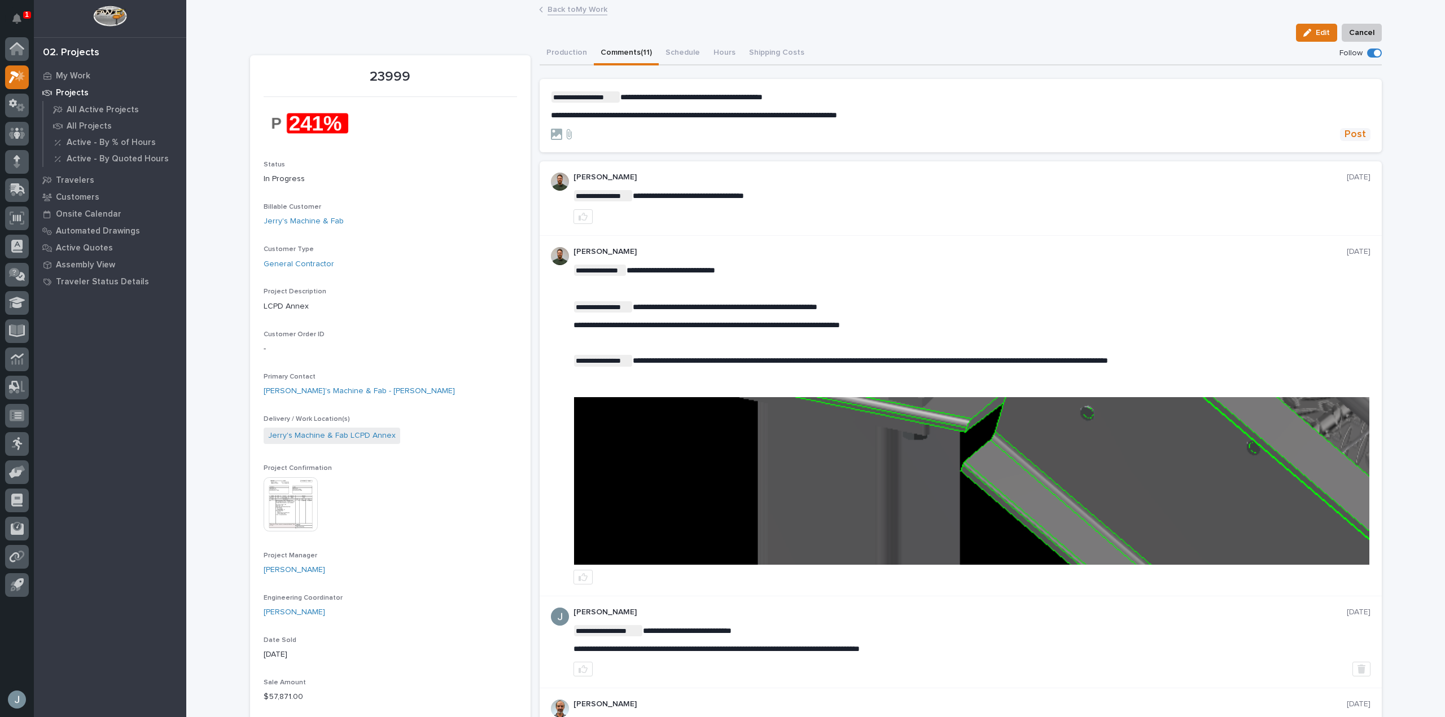  I want to click on a: Assembly View, so click(110, 265).